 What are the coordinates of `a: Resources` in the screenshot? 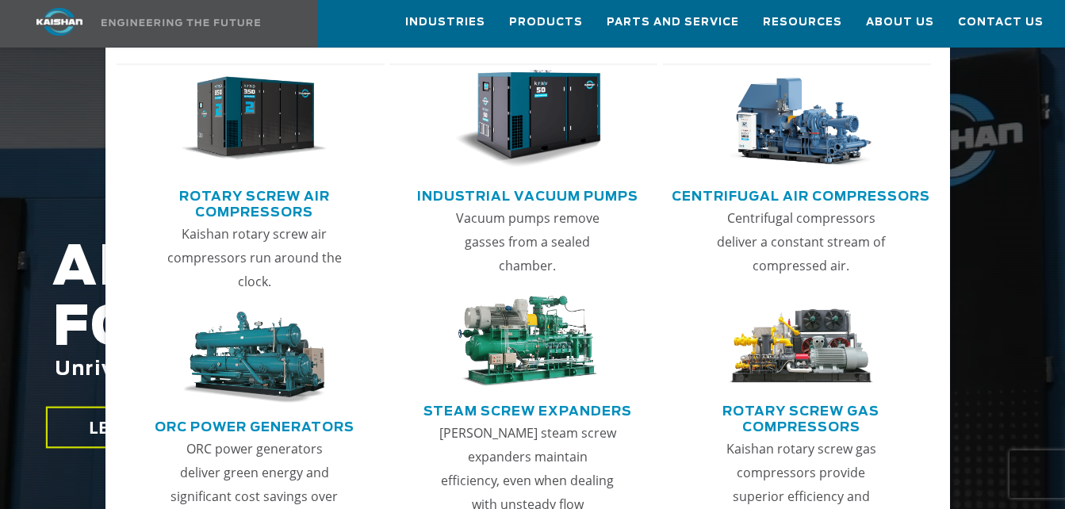 It's located at (803, 22).